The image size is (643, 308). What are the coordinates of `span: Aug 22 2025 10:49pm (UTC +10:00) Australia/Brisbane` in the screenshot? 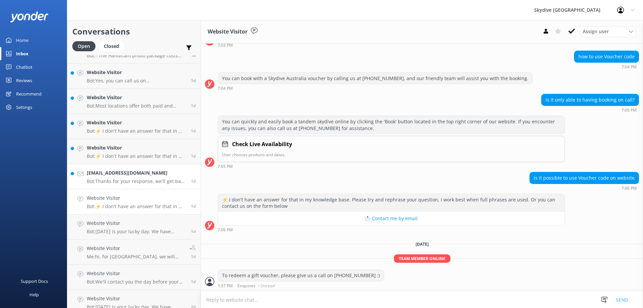 It's located at (193, 131).